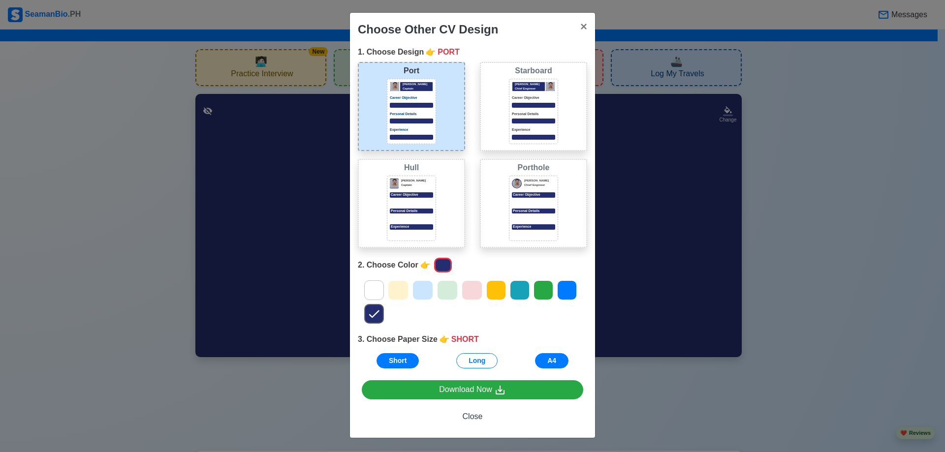 The width and height of the screenshot is (945, 452). I want to click on button: Short, so click(398, 361).